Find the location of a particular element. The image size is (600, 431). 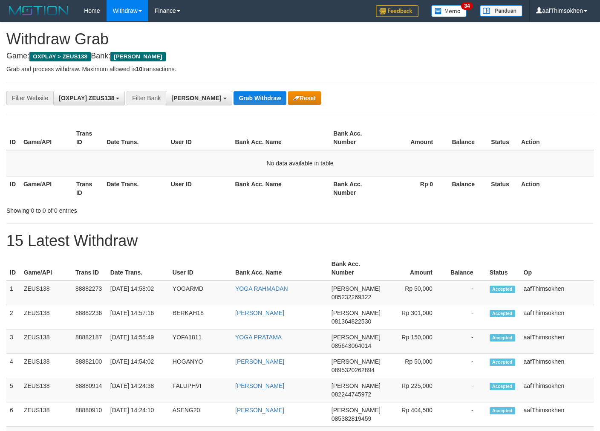

img: panduan.png is located at coordinates (501, 11).